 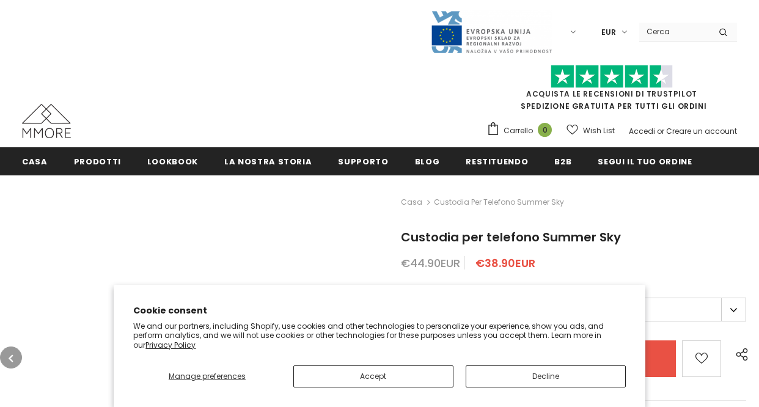 What do you see at coordinates (439, 287) in the screenshot?
I see `span: Modello del telefono` at bounding box center [439, 287].